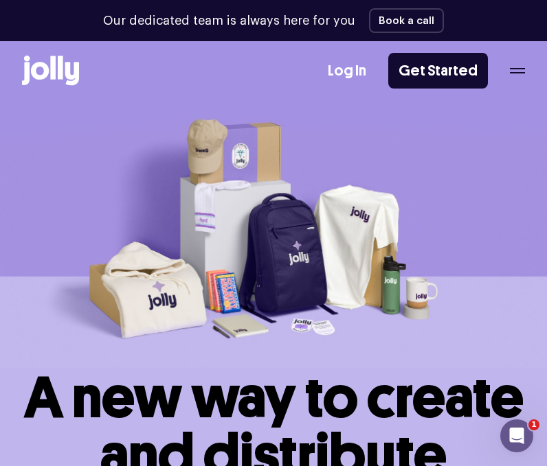 The image size is (547, 466). What do you see at coordinates (406, 21) in the screenshot?
I see `button: Book a call` at bounding box center [406, 21].